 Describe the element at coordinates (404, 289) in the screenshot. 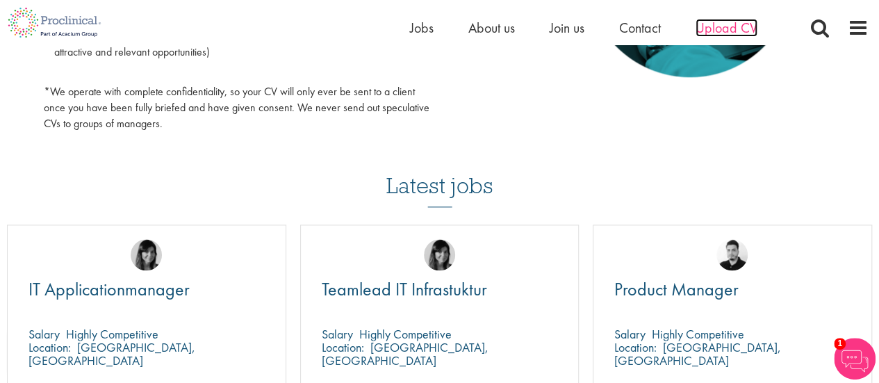

I see `span: Teamlead IT Infrastuktur` at that location.